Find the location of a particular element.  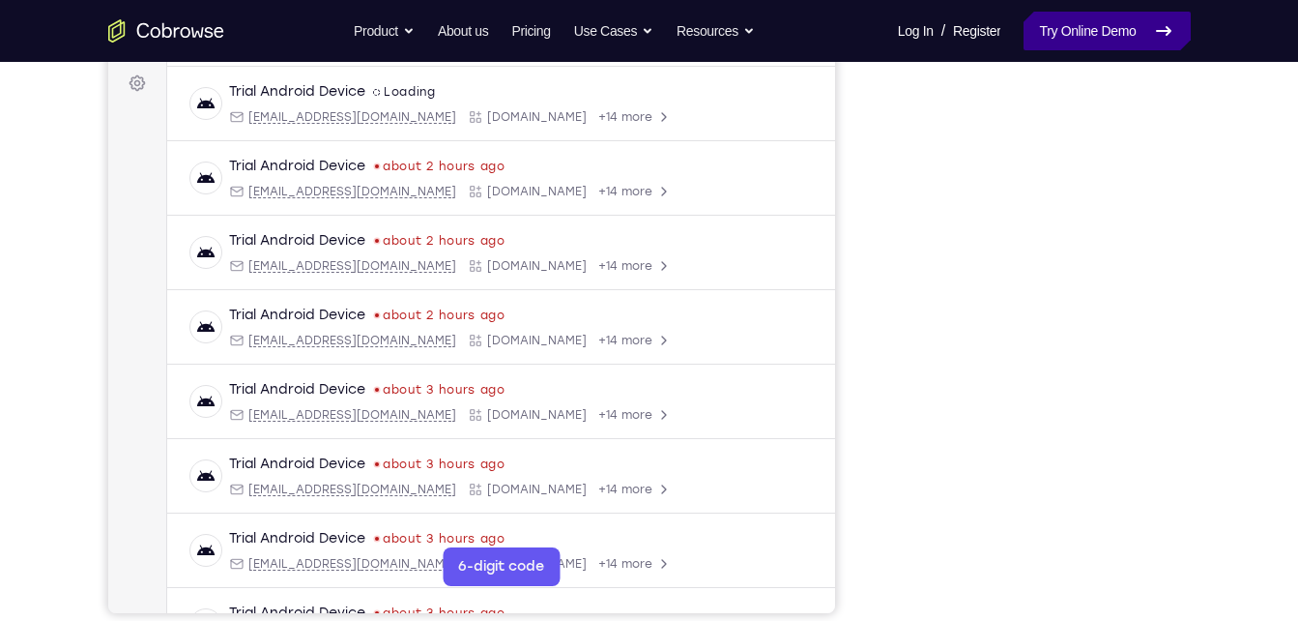

input: Filter devices... is located at coordinates (231, 73).